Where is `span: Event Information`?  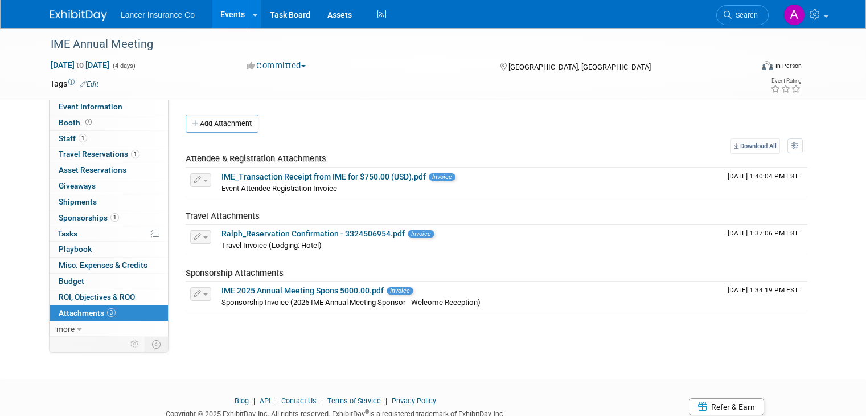
span: Event Information is located at coordinates (91, 106).